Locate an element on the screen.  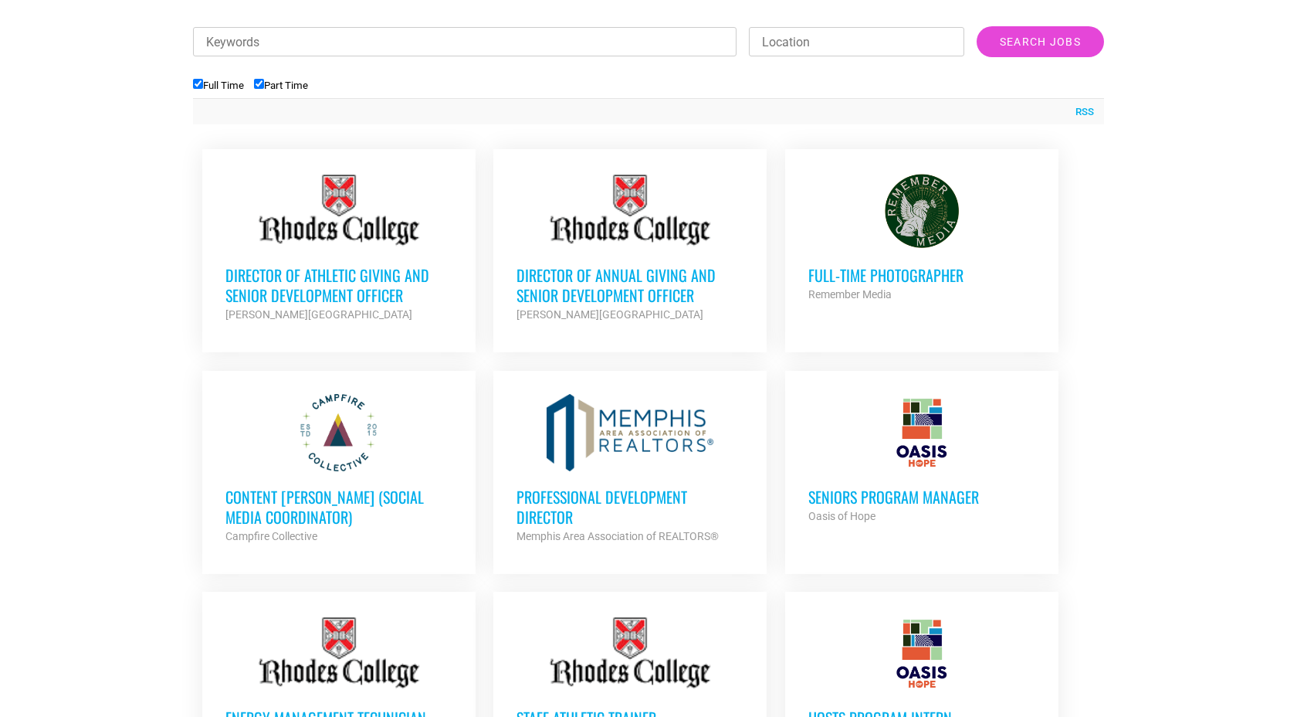
strong: Remember Media is located at coordinates (850, 294).